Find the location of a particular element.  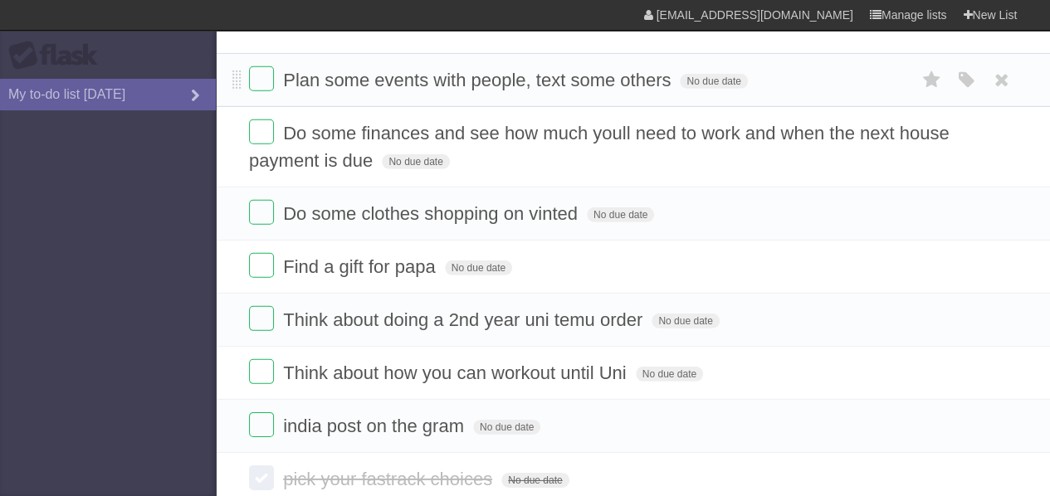

span: Do some finances and see how much youll need to work and when the next house payment is due is located at coordinates (598, 147).